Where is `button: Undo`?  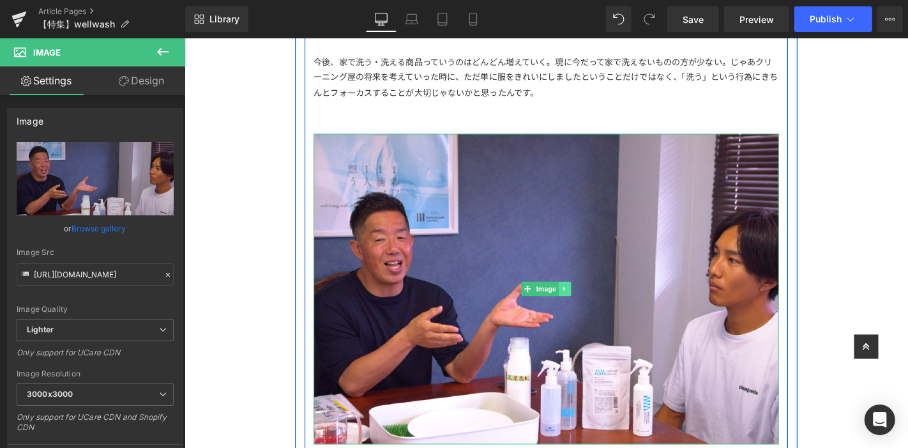
button: Undo is located at coordinates (619, 19).